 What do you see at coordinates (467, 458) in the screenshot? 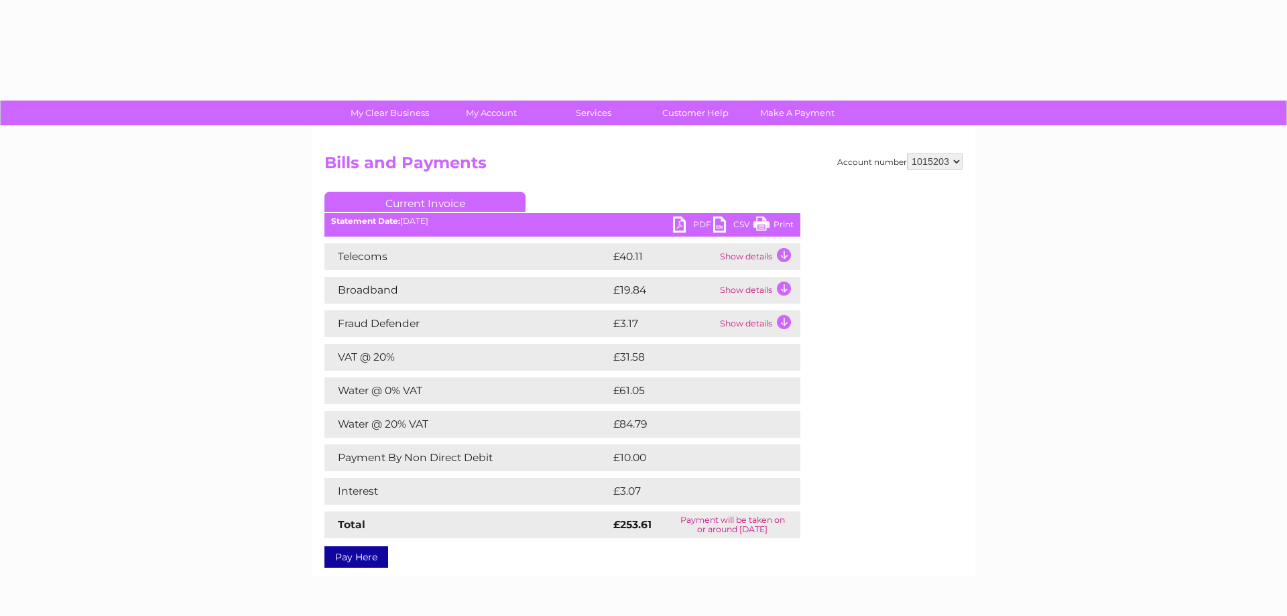
I see `td: Payment By Non Direct Debit` at bounding box center [467, 458].